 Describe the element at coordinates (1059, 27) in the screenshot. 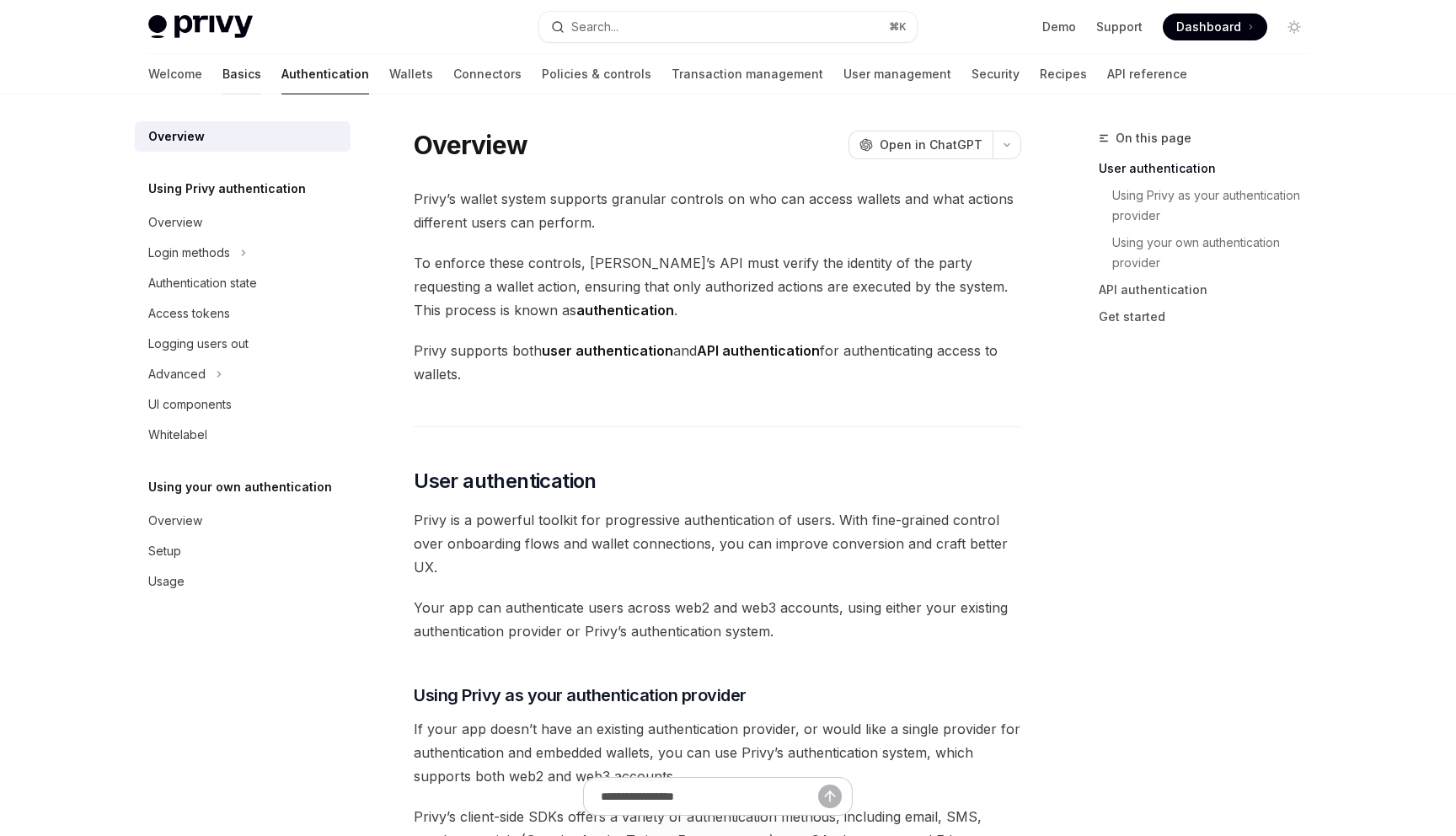

I see `a: Demo` at that location.